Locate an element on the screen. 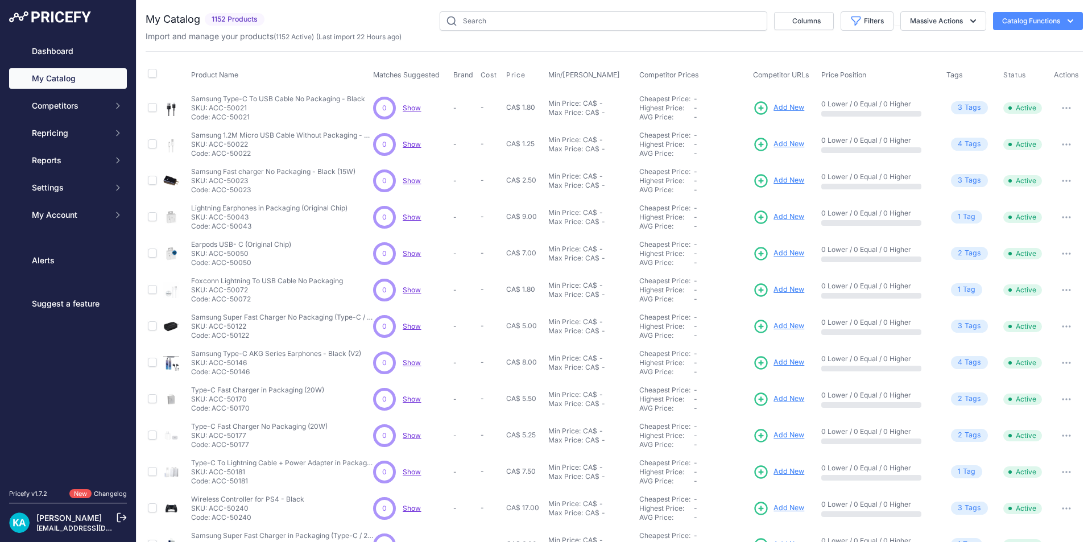 The image size is (1092, 542). a: Changelog is located at coordinates (110, 494).